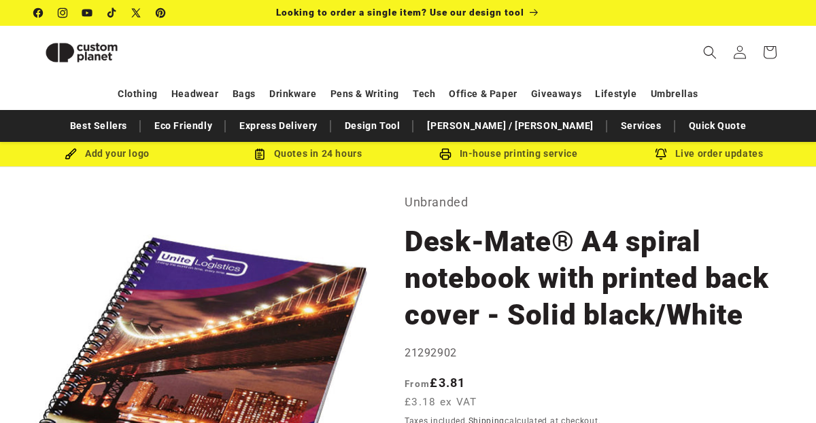 Image resolution: width=816 pixels, height=423 pixels. Describe the element at coordinates (400, 12) in the screenshot. I see `span: Looking to order a single item? Use our design tool` at that location.